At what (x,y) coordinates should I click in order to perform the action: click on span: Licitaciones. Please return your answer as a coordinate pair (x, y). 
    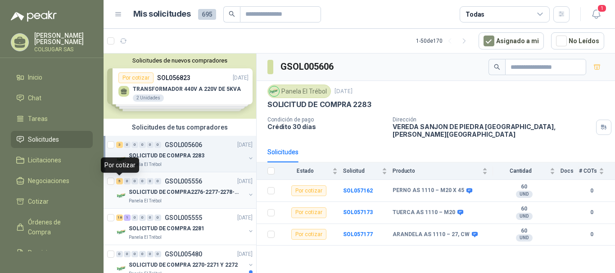
    Looking at the image, I should click on (45, 160).